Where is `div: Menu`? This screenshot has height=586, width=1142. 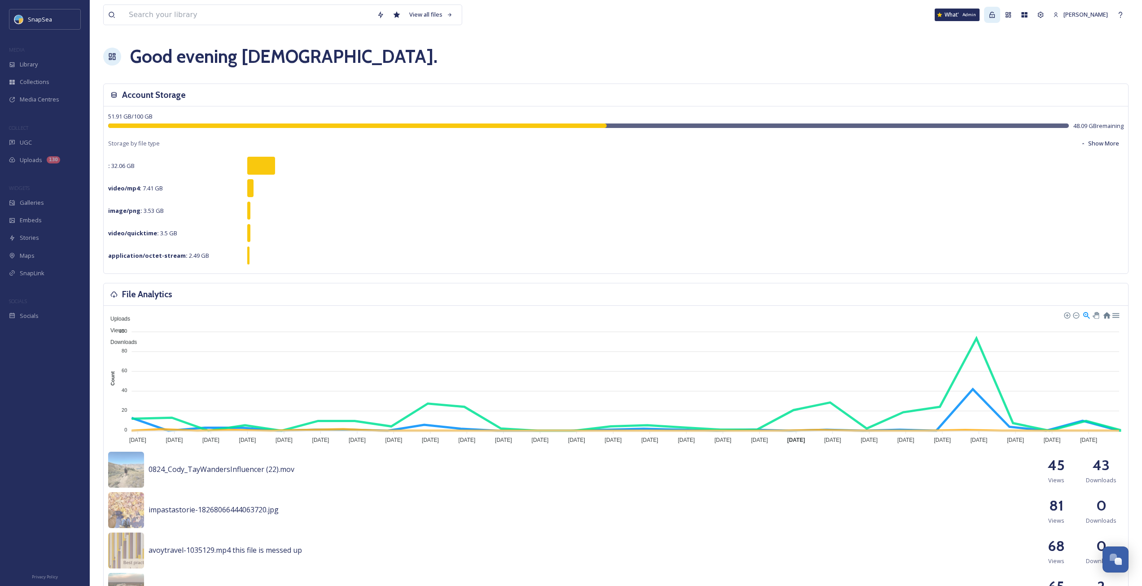 div: Menu is located at coordinates (1115, 314).